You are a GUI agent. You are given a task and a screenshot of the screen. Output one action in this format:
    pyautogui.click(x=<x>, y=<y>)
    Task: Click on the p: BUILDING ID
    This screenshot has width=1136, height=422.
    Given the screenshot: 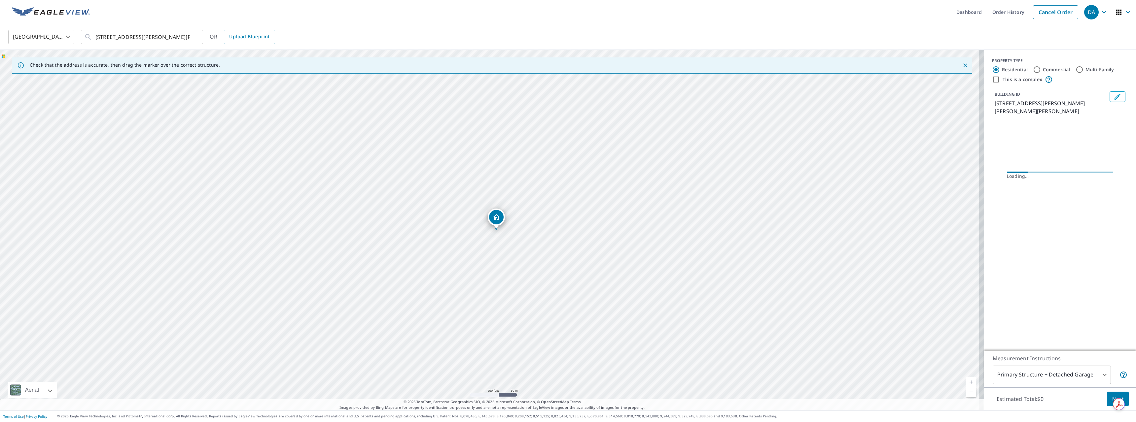 What is the action you would take?
    pyautogui.click(x=1007, y=94)
    